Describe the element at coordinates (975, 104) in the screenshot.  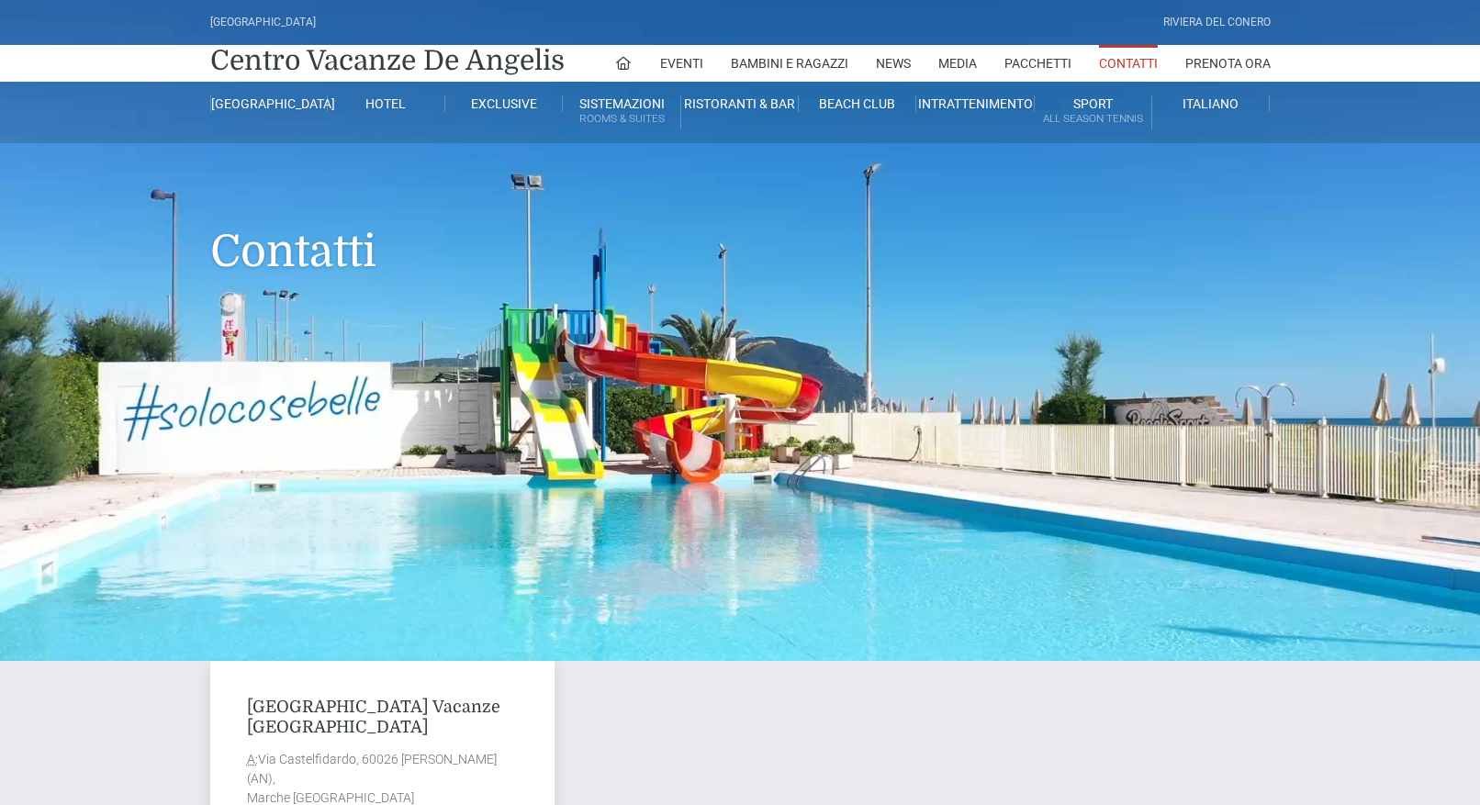
I see `a: Intrattenimento` at that location.